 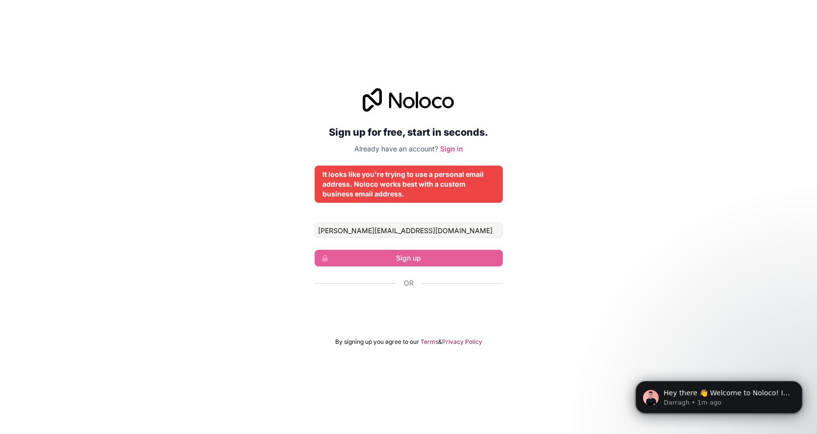 I want to click on span: Or, so click(x=409, y=283).